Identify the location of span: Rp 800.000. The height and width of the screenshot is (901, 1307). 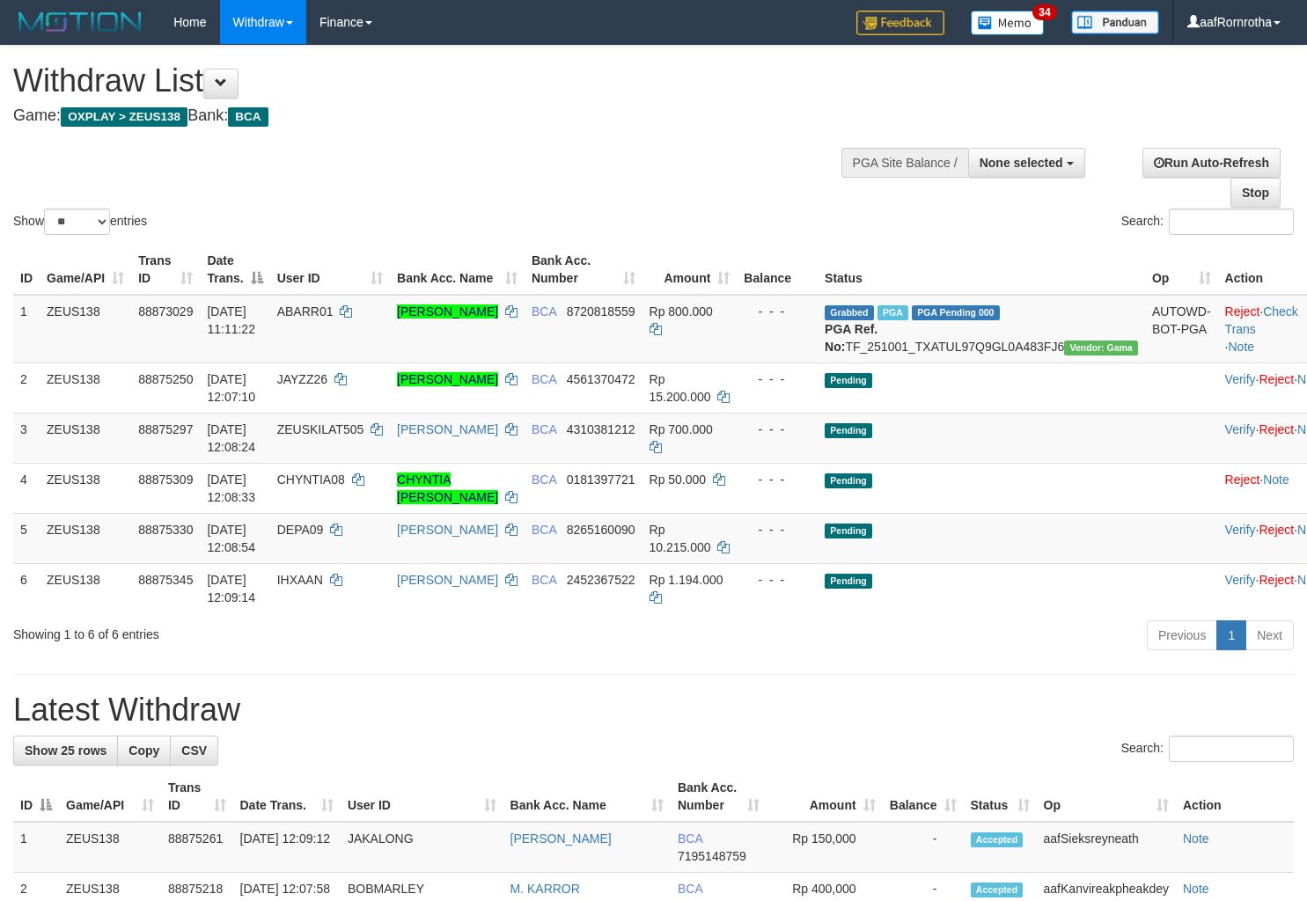
(681, 312).